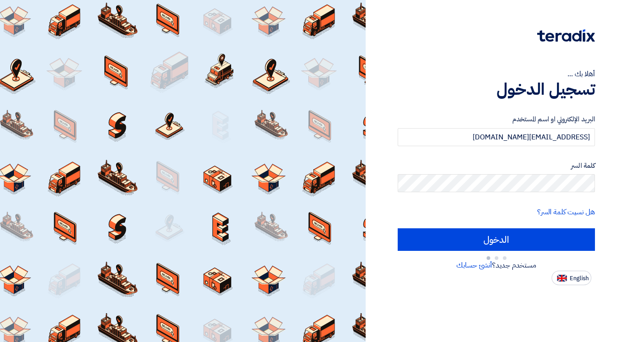 Image resolution: width=627 pixels, height=342 pixels. Describe the element at coordinates (566, 212) in the screenshot. I see `a: هل نسيت كلمة السر؟` at that location.